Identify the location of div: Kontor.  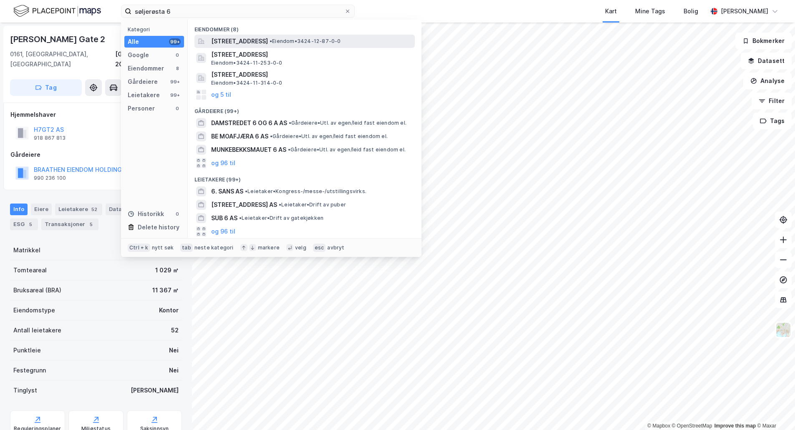
(169, 310).